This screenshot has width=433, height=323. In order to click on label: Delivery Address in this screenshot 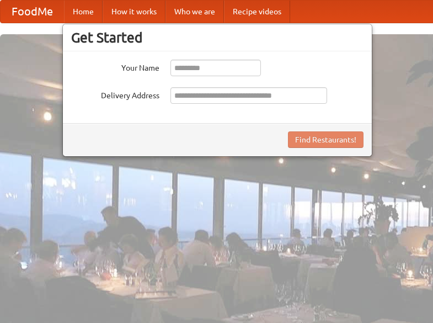, I will do `click(115, 94)`.